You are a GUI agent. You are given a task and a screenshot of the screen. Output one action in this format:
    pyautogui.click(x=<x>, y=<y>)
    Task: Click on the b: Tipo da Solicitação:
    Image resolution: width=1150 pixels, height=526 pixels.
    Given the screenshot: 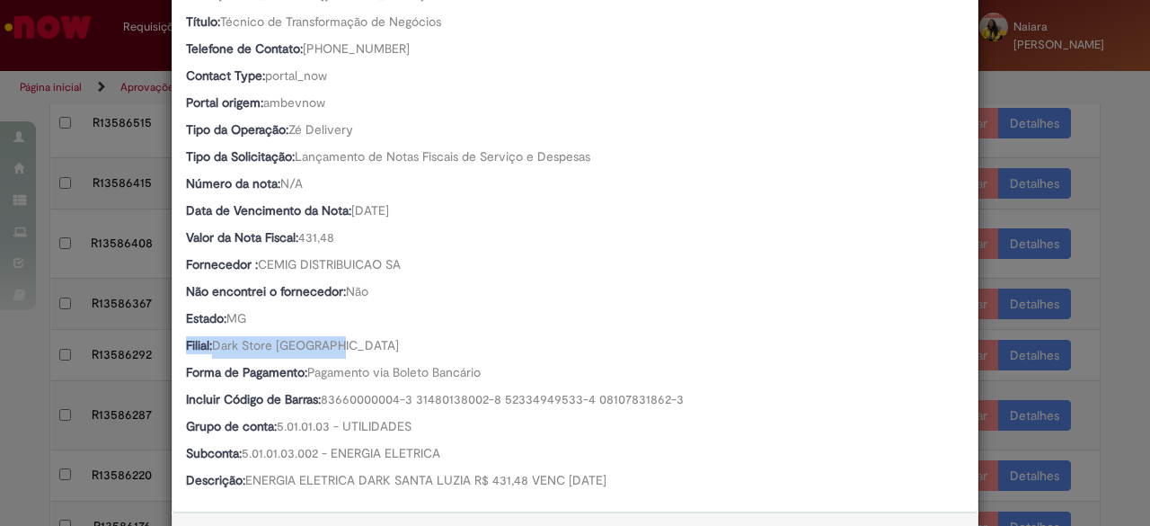 What is the action you would take?
    pyautogui.click(x=240, y=156)
    